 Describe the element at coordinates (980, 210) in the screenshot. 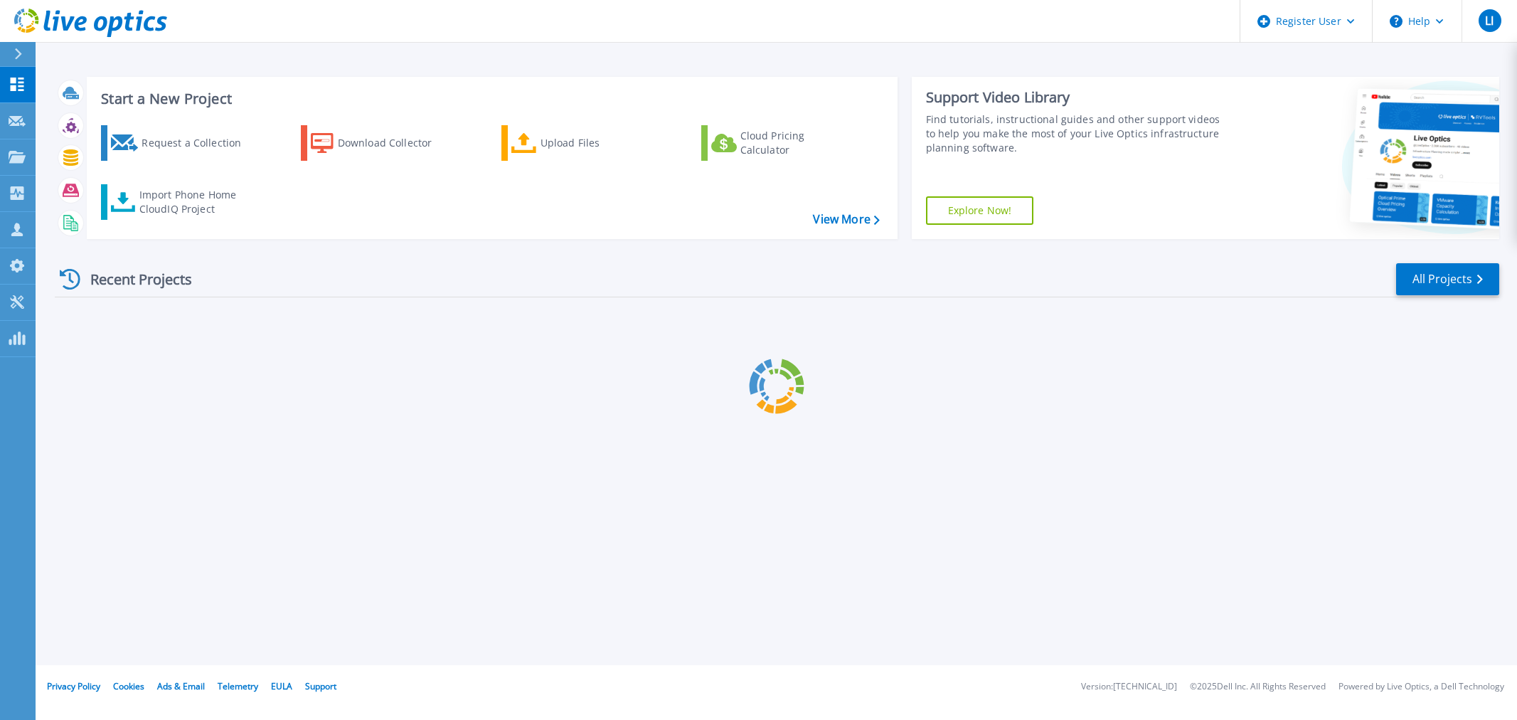

I see `a: Explore Now!` at that location.